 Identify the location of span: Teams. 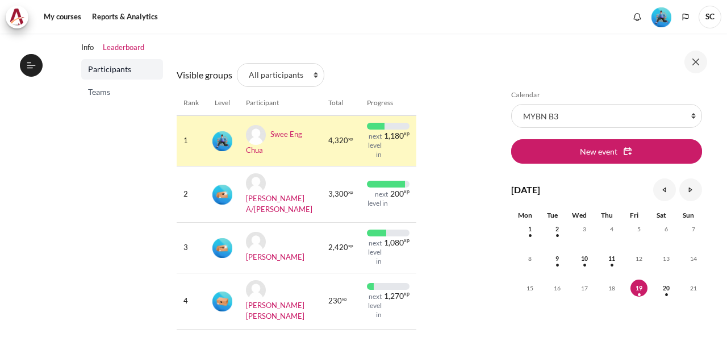
(123, 92).